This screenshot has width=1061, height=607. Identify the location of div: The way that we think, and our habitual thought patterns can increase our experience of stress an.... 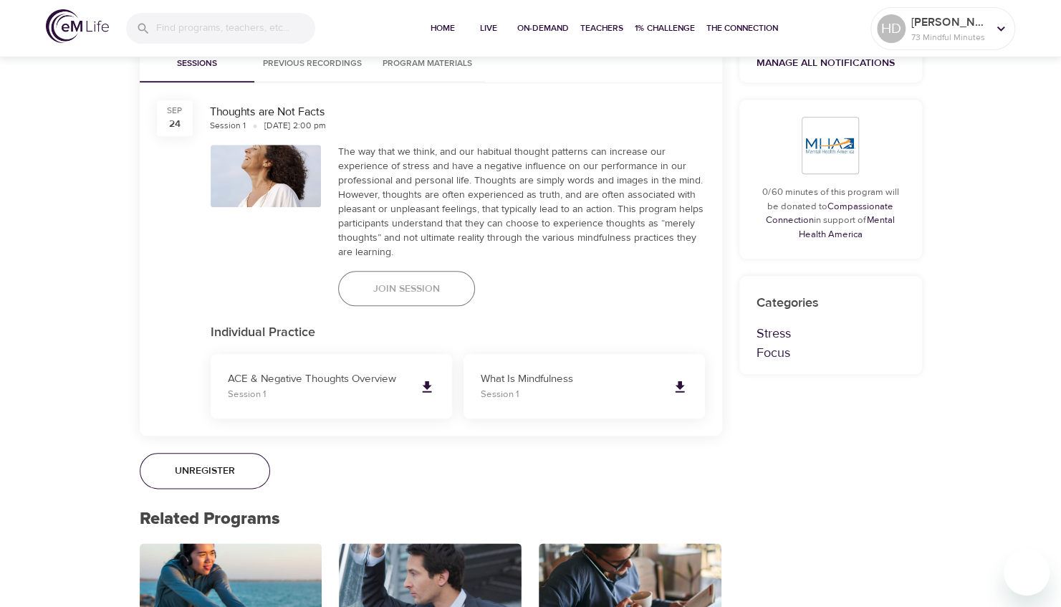
(522, 202).